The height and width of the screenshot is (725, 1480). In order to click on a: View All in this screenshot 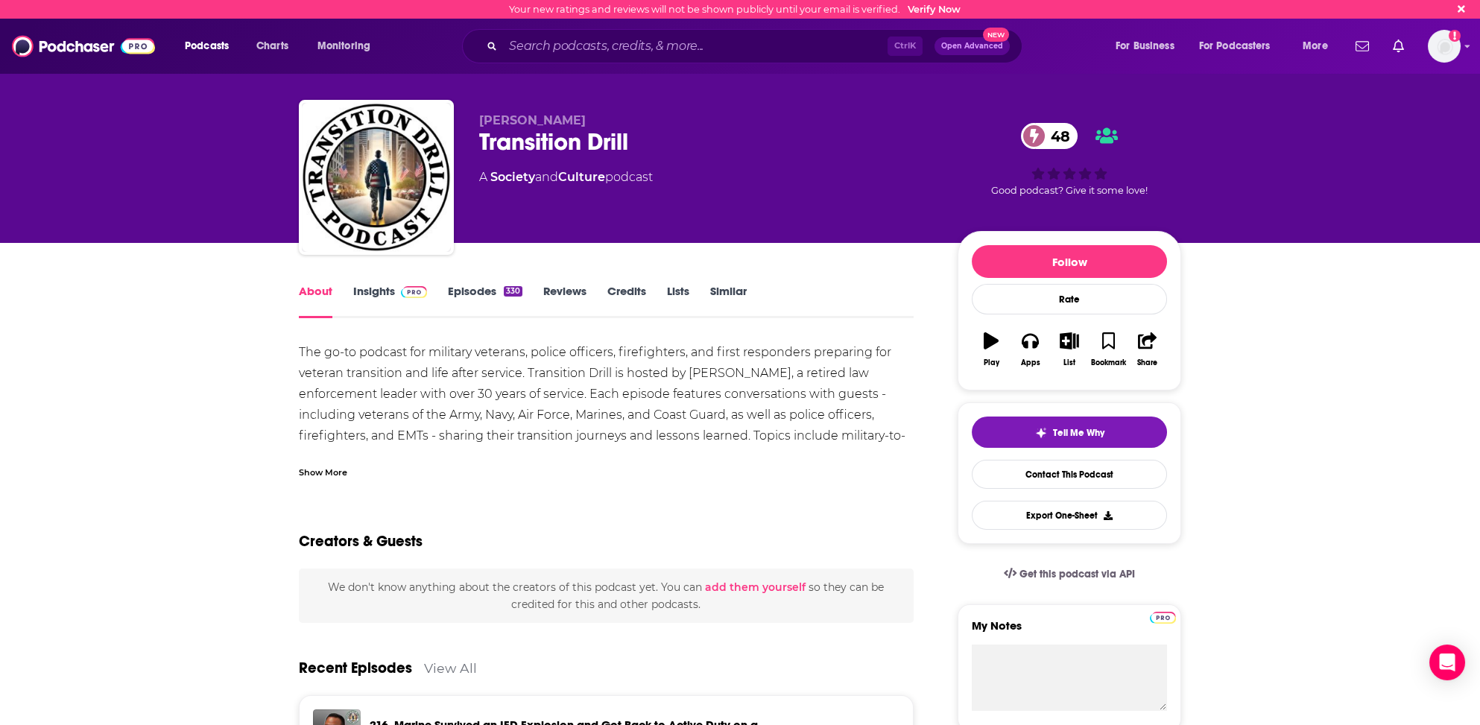, I will do `click(450, 668)`.